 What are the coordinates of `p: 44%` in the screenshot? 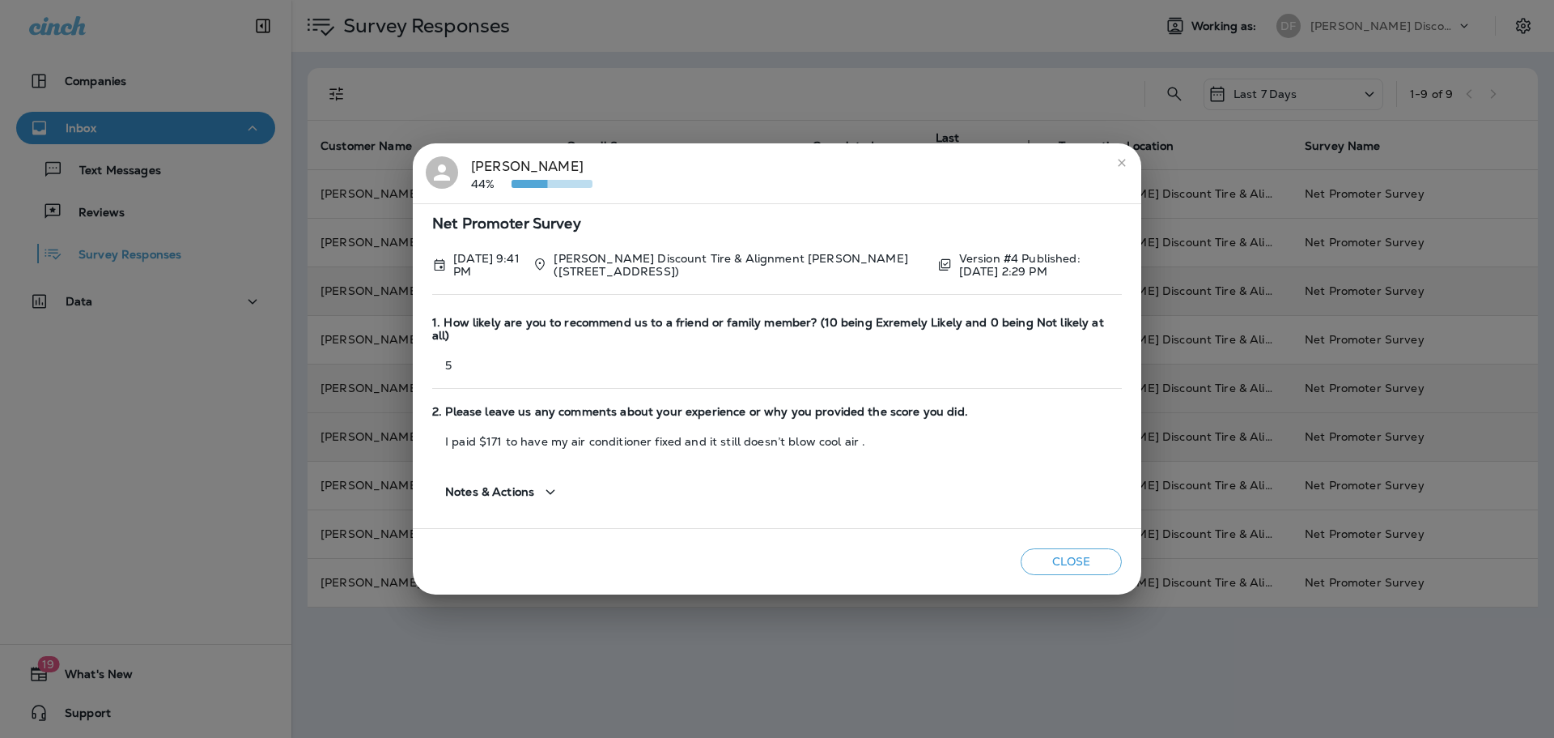 It's located at (491, 184).